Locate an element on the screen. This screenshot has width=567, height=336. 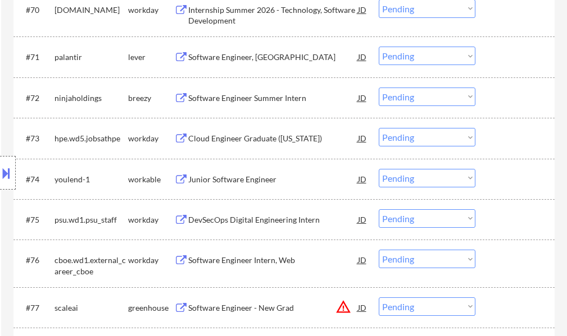
div: palantir is located at coordinates (91, 57).